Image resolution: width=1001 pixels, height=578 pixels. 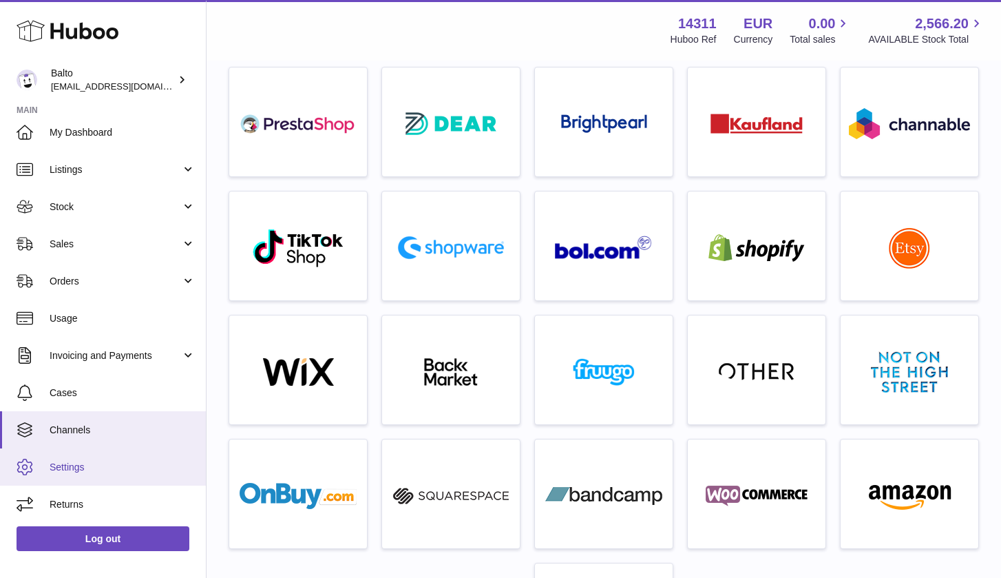 I want to click on div: Huboo Ref, so click(x=693, y=39).